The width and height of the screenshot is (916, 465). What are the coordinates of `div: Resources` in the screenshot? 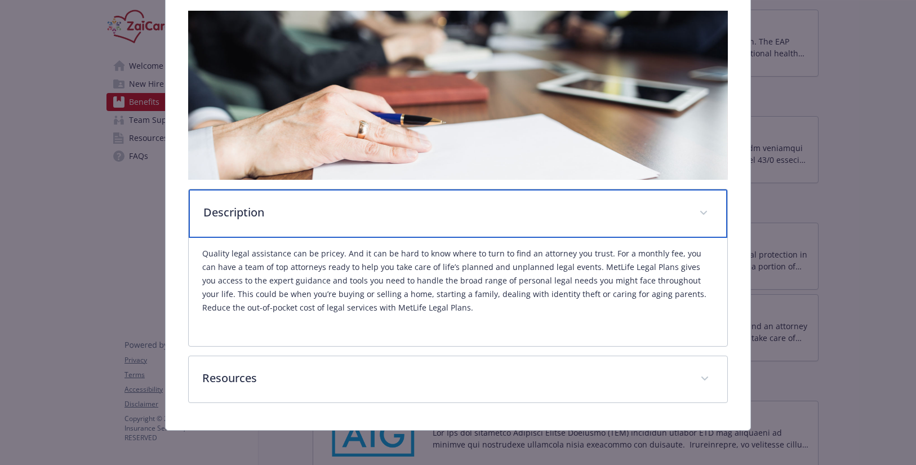 It's located at (458, 379).